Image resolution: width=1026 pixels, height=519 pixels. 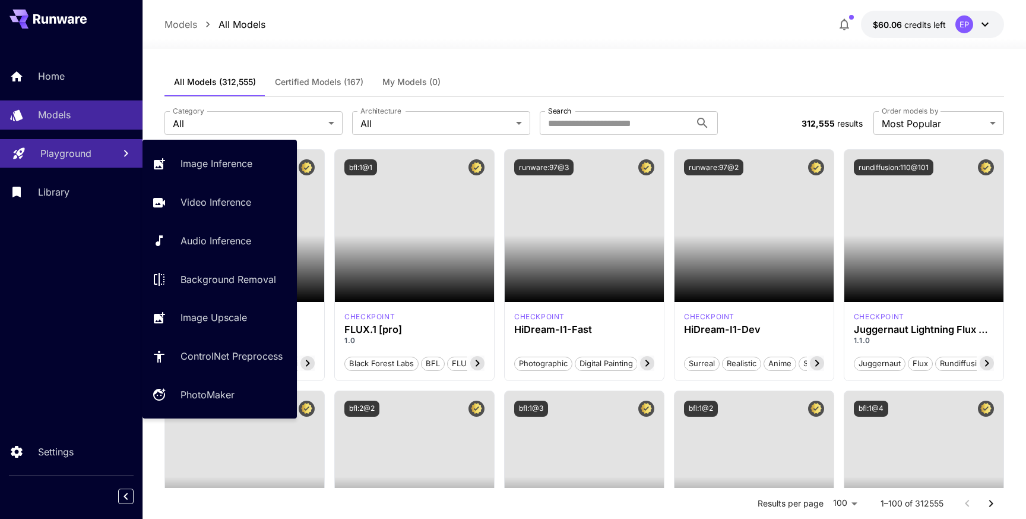 What do you see at coordinates (214, 317) in the screenshot?
I see `p: Image Upscale` at bounding box center [214, 317].